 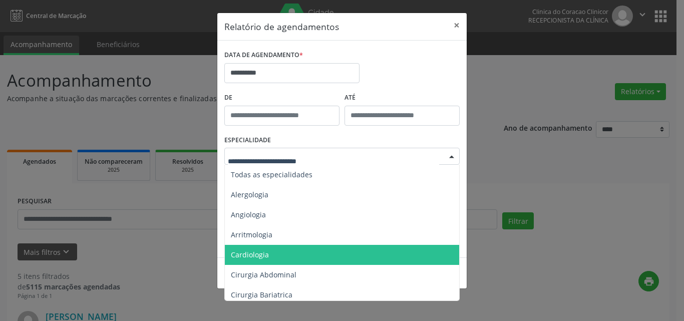 What do you see at coordinates (251, 234) in the screenshot?
I see `span: Arritmologia` at bounding box center [251, 234].